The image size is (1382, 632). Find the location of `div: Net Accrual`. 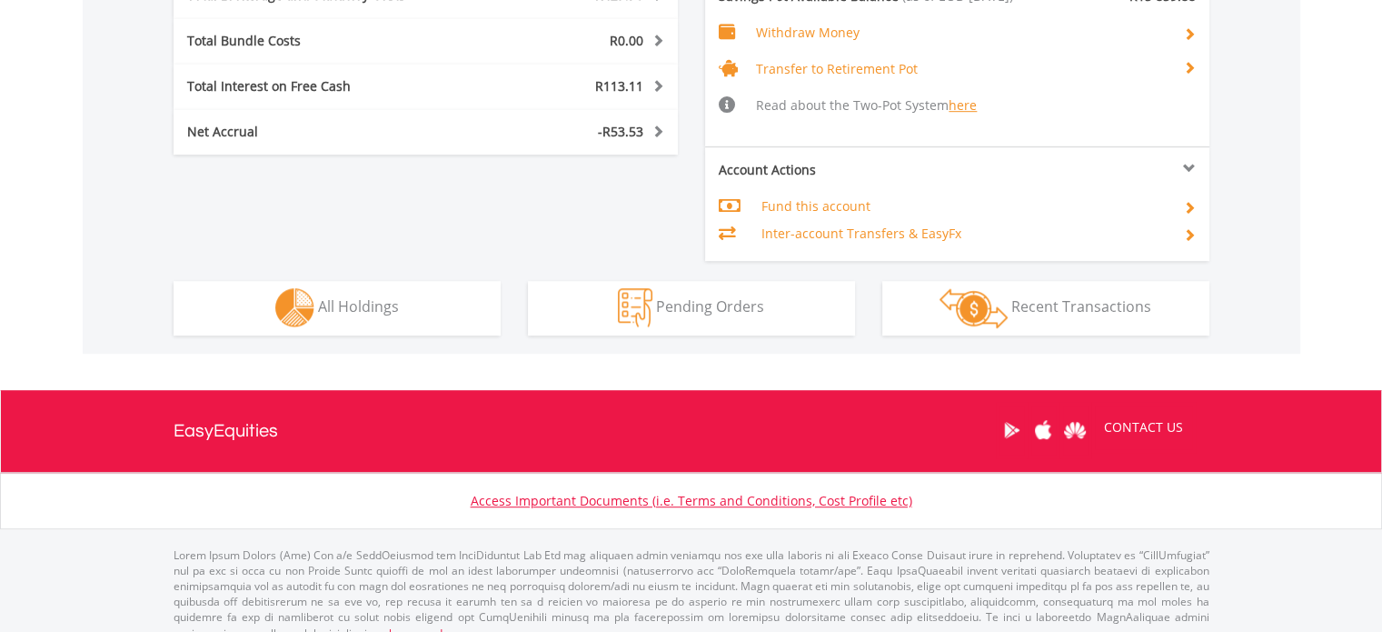

div: Net Accrual is located at coordinates (321, 132).